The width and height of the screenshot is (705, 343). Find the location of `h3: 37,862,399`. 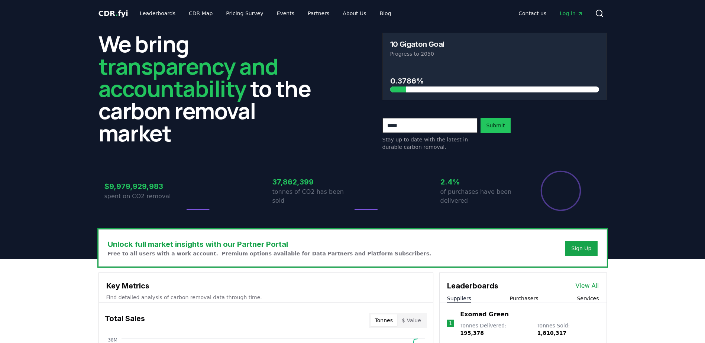

h3: 37,862,399 is located at coordinates (312, 182).